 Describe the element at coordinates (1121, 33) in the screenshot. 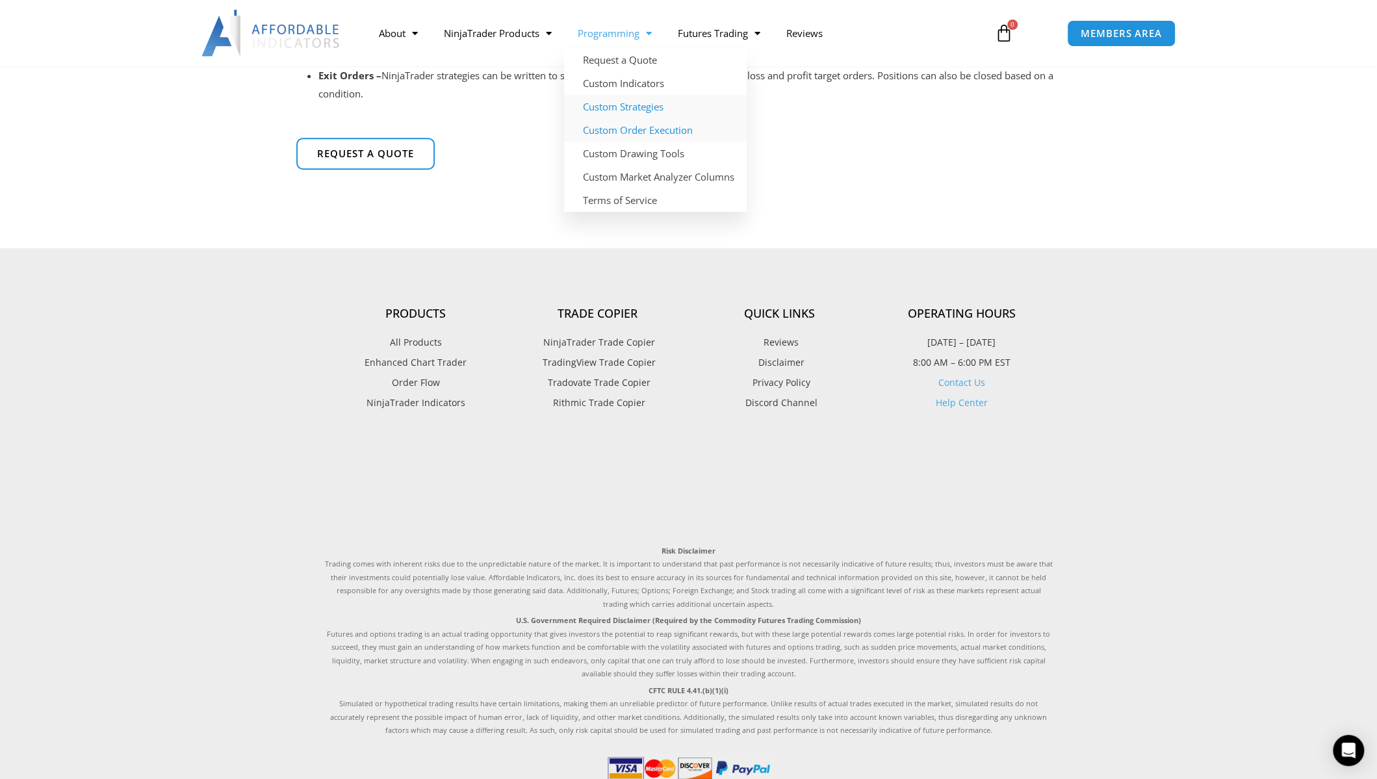

I see `span: MEMBERS AREA` at that location.